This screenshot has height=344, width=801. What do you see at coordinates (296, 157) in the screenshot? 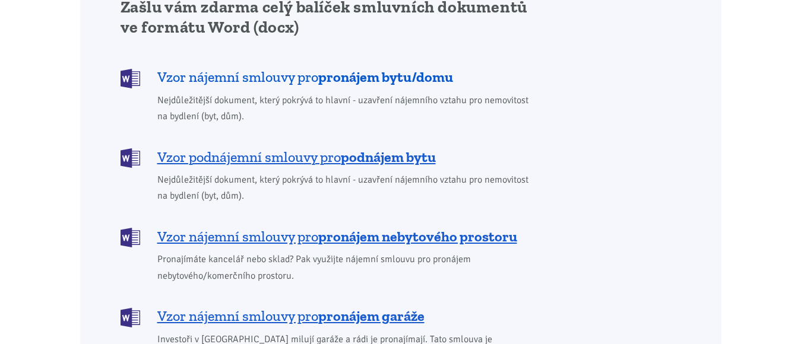
I see `span: Vzor podnájemní smlouvy pro` at bounding box center [296, 157].